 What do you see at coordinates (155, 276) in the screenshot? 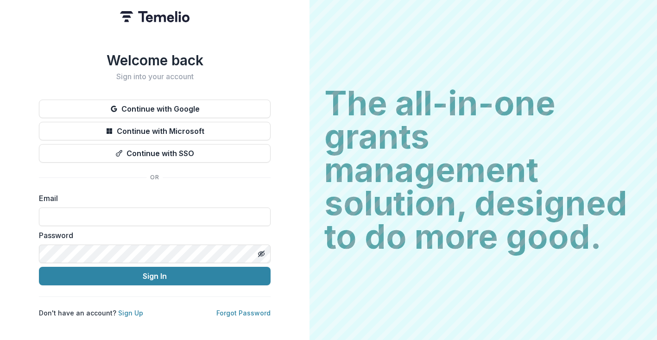
I see `button: Sign In` at bounding box center [155, 276].